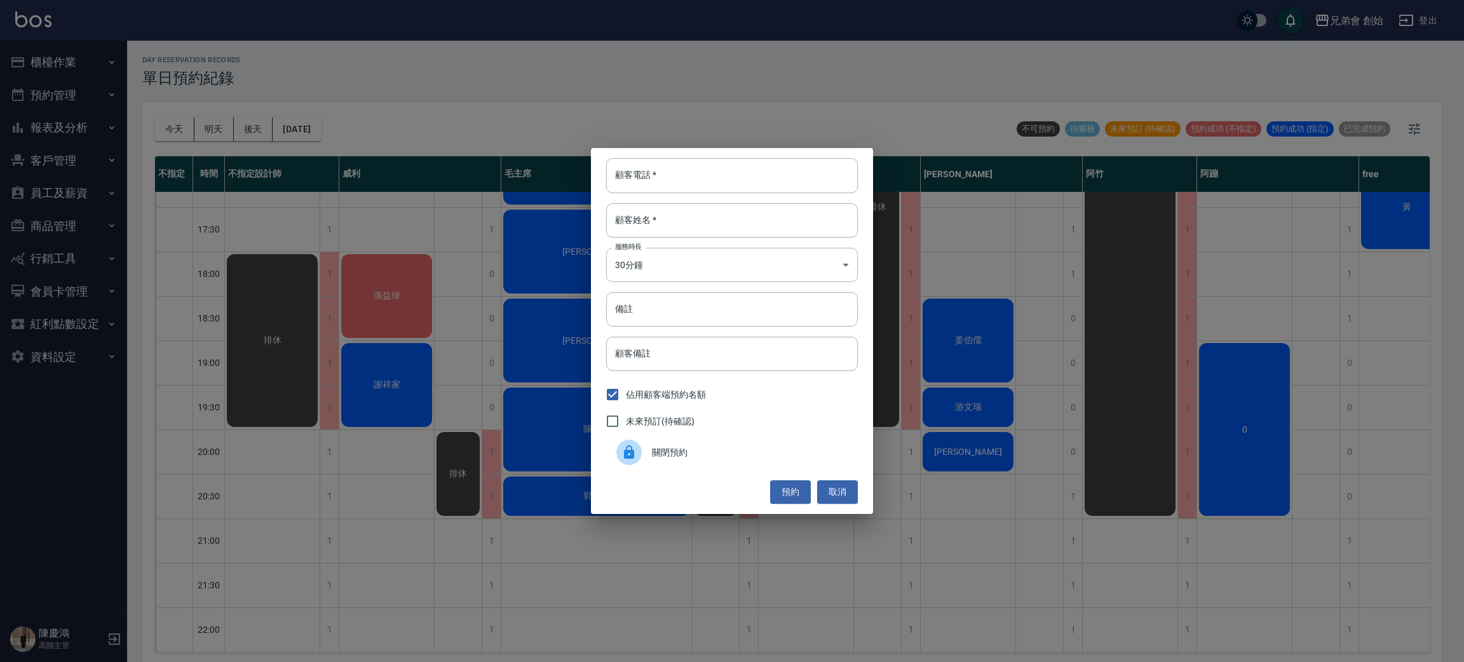  Describe the element at coordinates (791, 492) in the screenshot. I see `button: 預約` at that location.